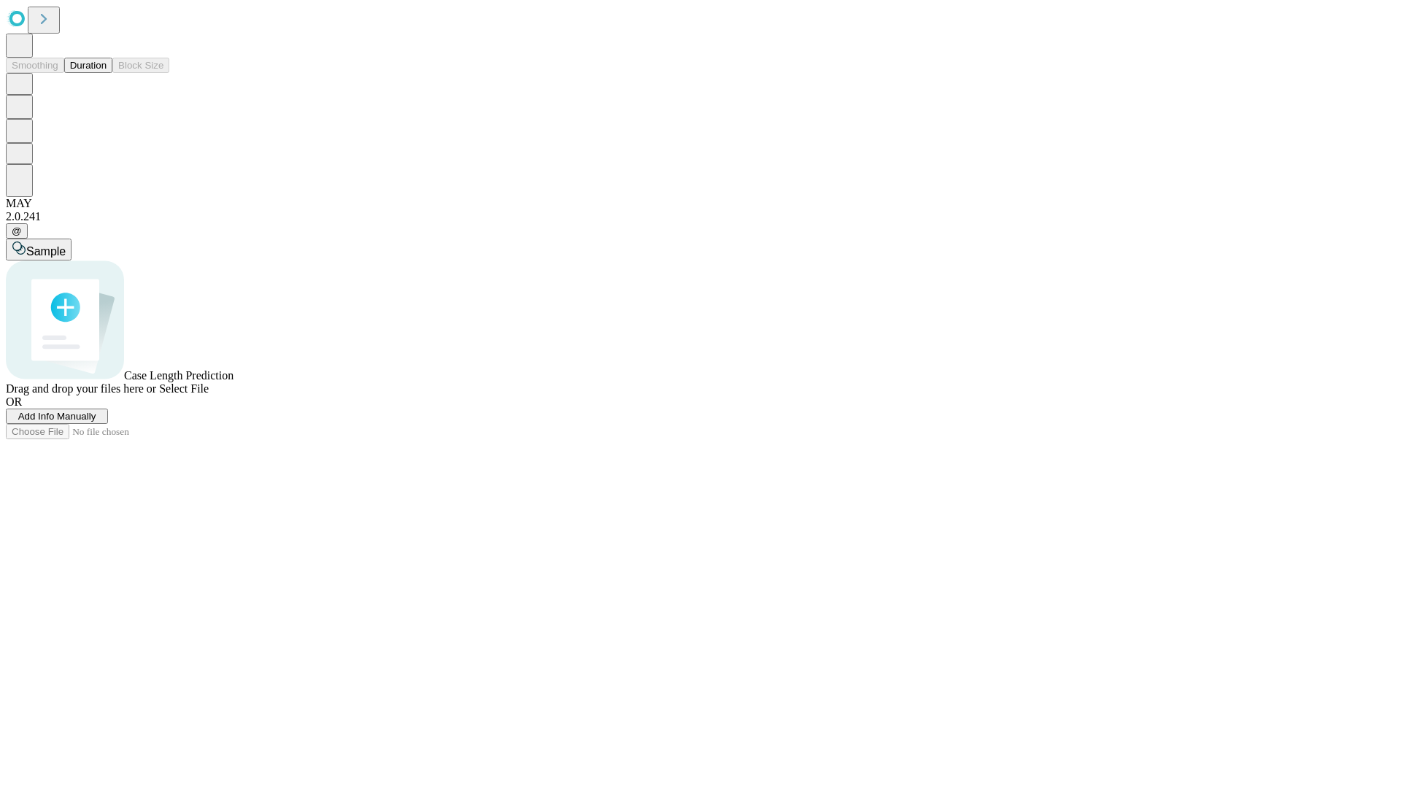  Describe the element at coordinates (701, 217) in the screenshot. I see `div: 2.0.241` at that location.